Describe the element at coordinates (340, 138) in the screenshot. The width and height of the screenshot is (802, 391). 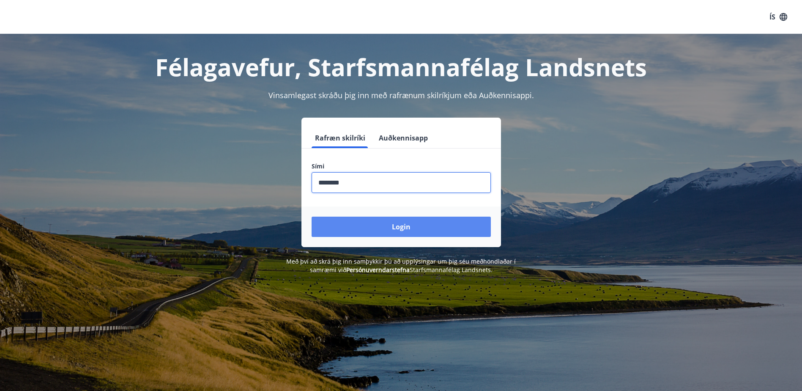
I see `button: Rafræn skilríki` at that location.